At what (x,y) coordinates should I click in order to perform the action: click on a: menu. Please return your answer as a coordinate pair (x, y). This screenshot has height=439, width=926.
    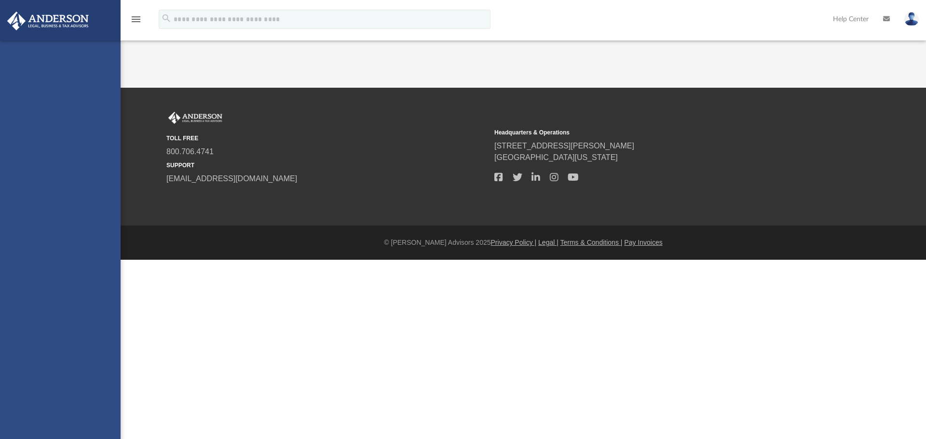
    Looking at the image, I should click on (136, 22).